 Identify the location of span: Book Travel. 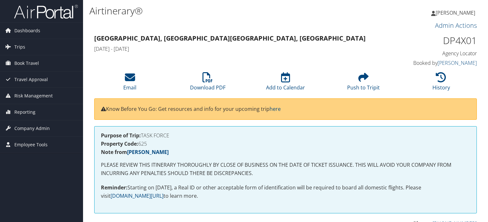
(27, 63).